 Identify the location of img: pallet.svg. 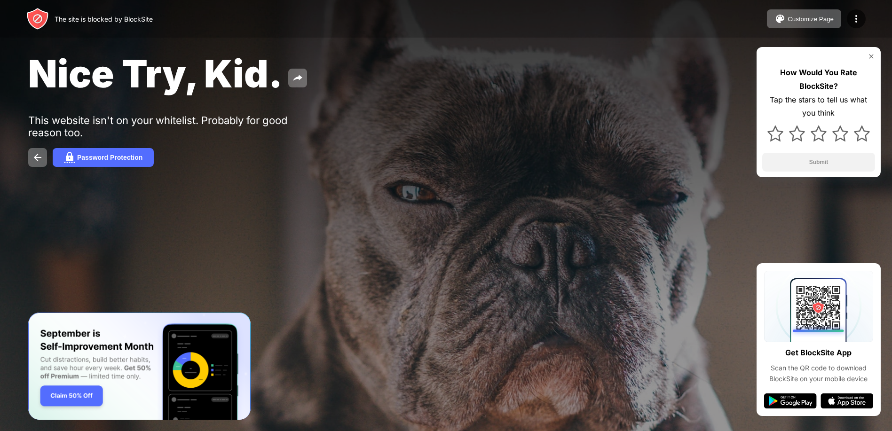
(780, 19).